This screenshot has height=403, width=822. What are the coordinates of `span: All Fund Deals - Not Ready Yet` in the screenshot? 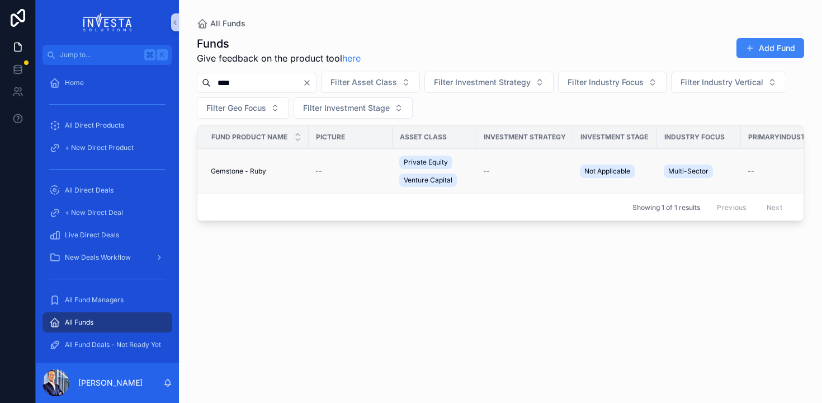 It's located at (113, 345).